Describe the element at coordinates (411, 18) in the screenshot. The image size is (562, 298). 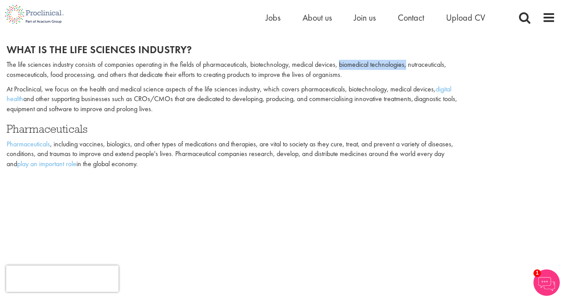
I see `span: Contact` at that location.